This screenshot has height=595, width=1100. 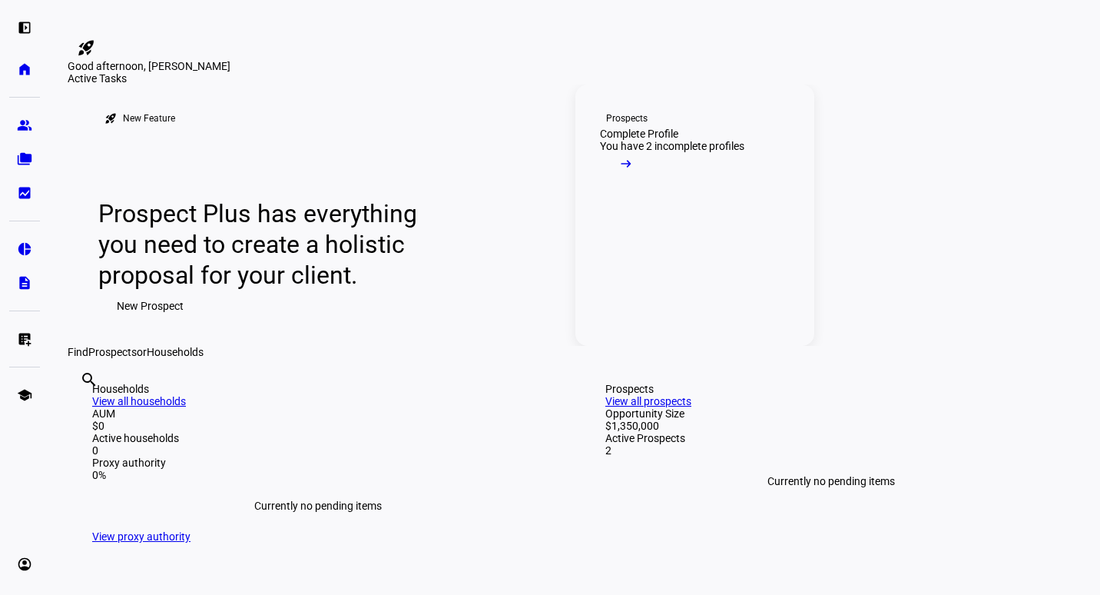 What do you see at coordinates (150, 306) in the screenshot?
I see `span: New Prospect` at bounding box center [150, 306].